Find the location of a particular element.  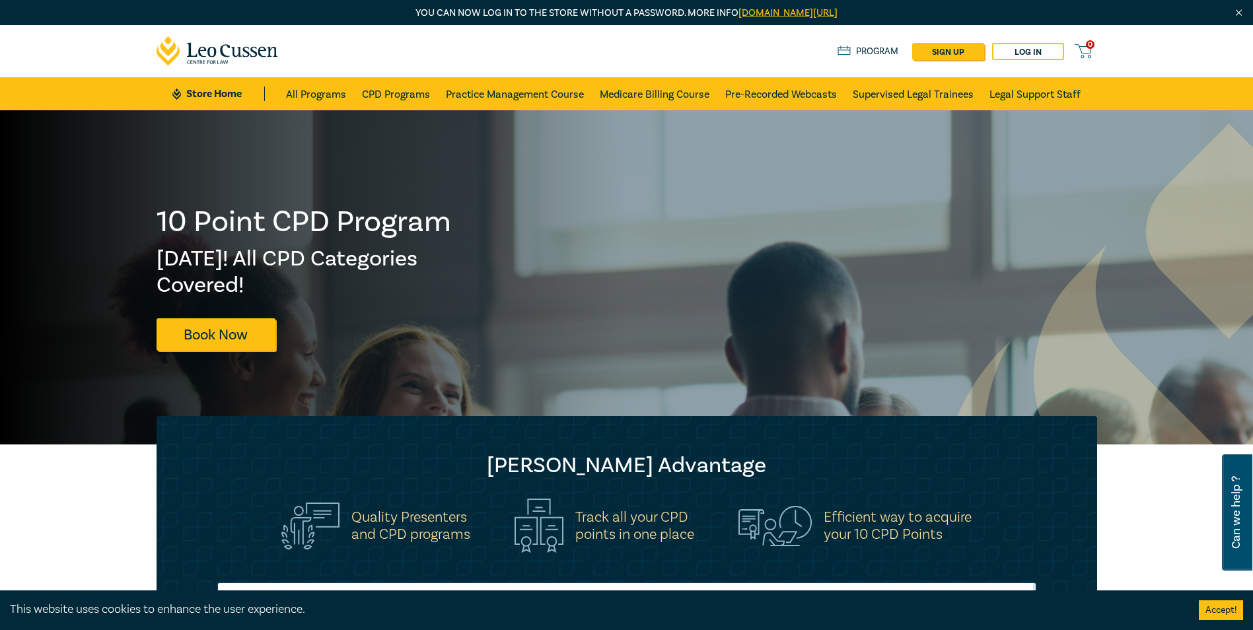

h5: Efficient way to acquire your 10 CPD Points is located at coordinates (897, 526).